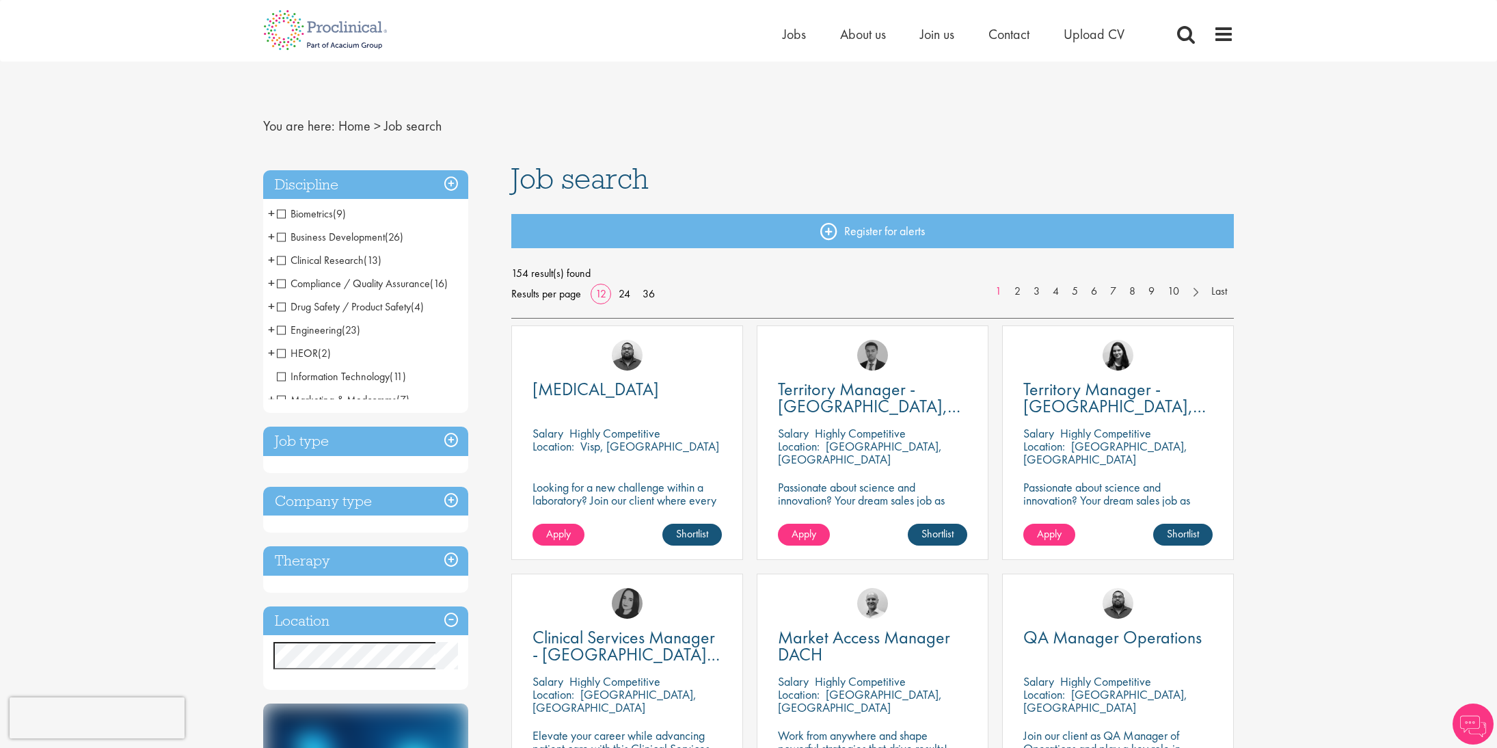 The image size is (1497, 748). I want to click on span: Job search, so click(413, 126).